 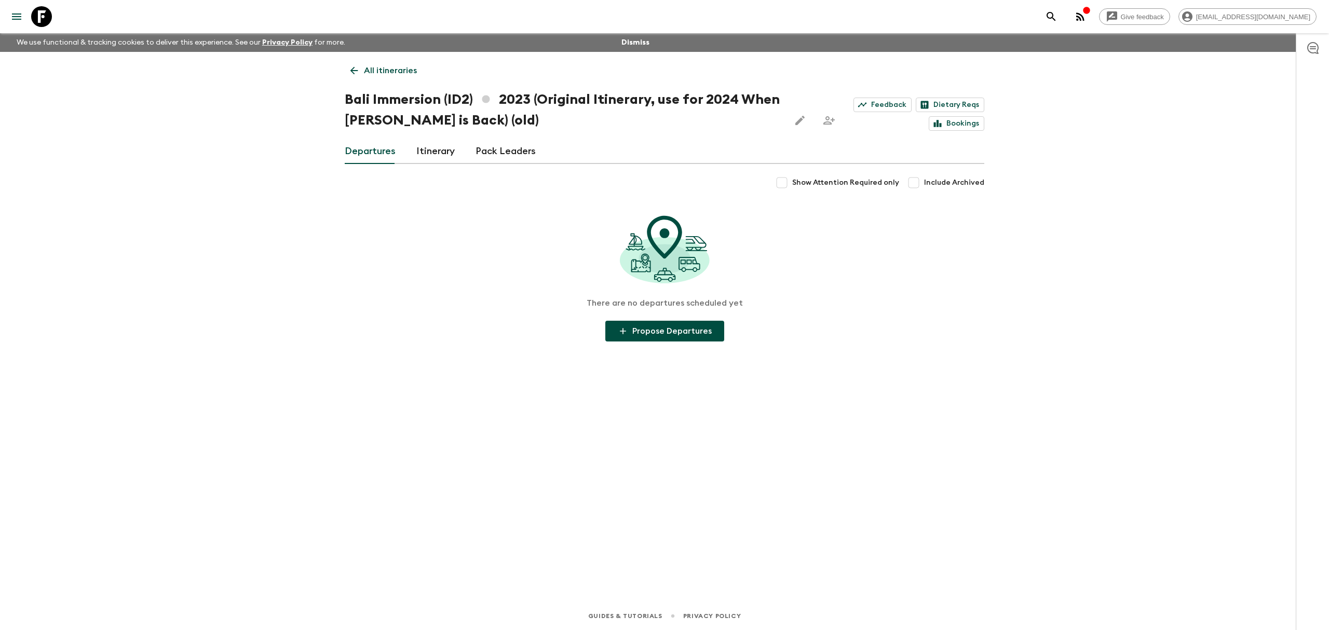 What do you see at coordinates (635, 43) in the screenshot?
I see `button: Dismiss` at bounding box center [635, 43].